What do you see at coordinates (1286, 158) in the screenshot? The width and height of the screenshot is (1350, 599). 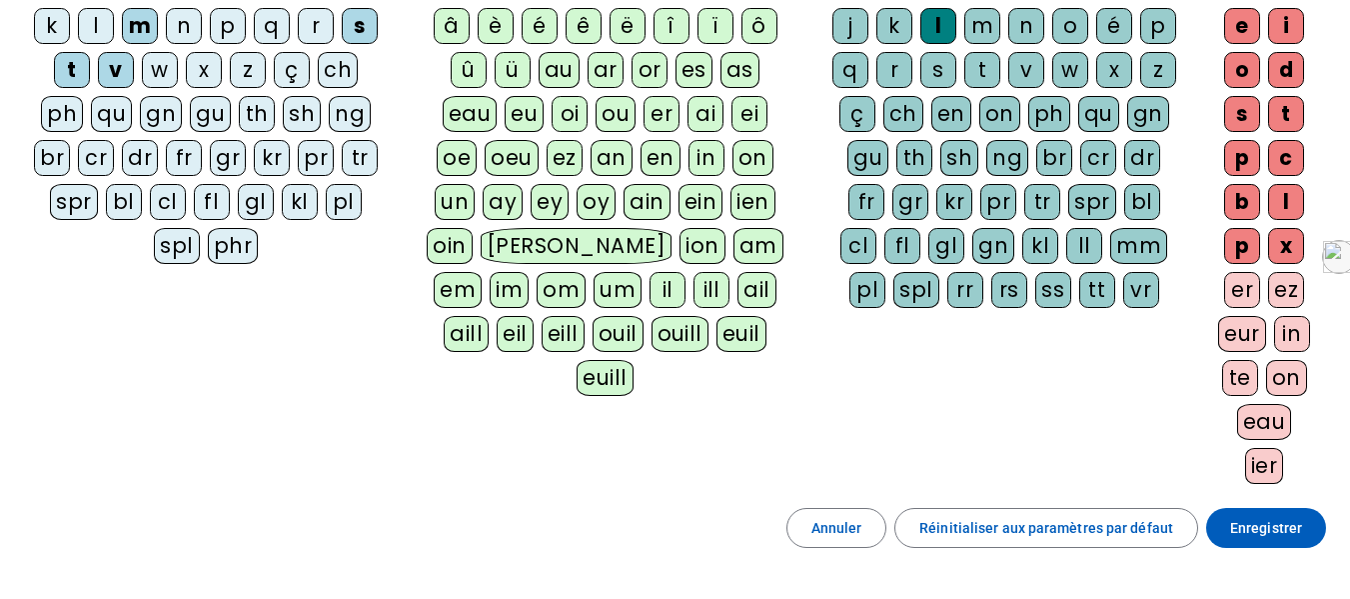 I see `div: c` at bounding box center [1286, 158].